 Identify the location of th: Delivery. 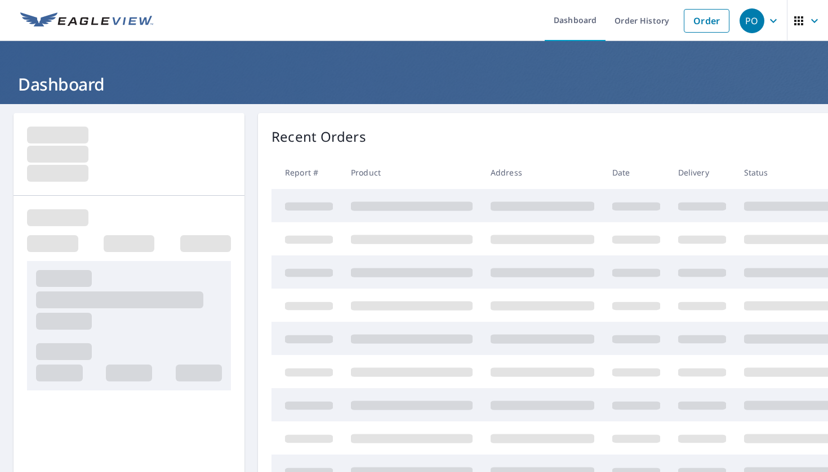
(702, 172).